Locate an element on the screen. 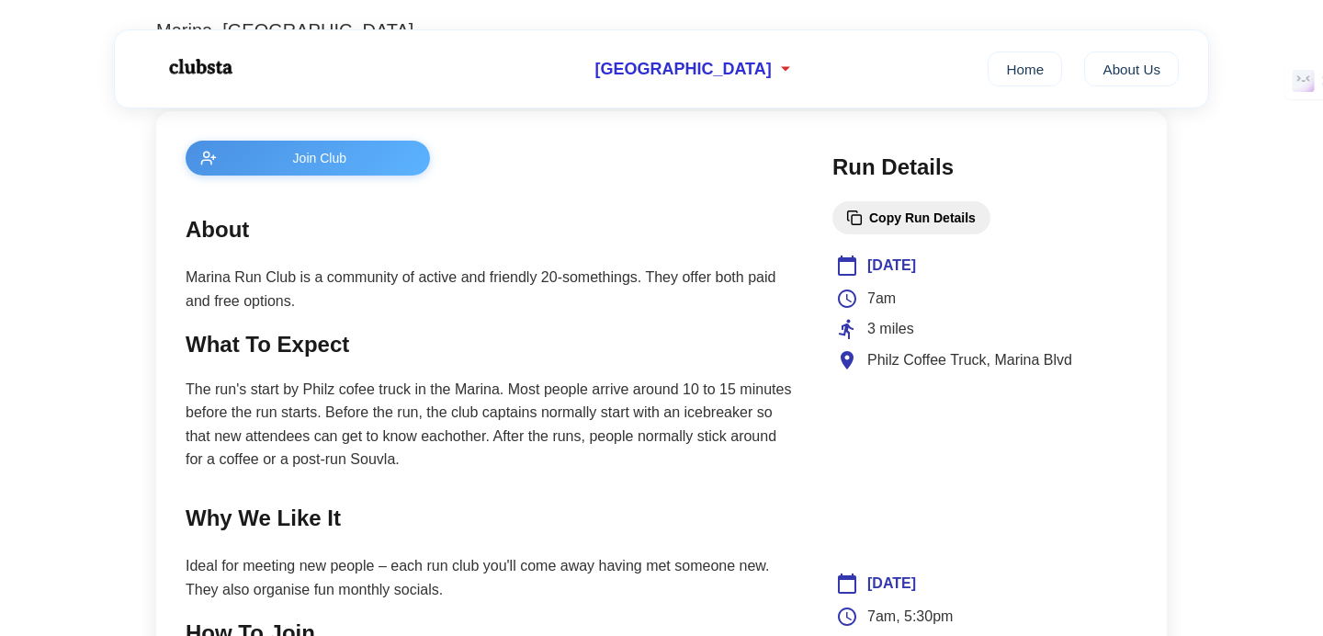 This screenshot has height=636, width=1323. a: Join Club is located at coordinates (491, 158).